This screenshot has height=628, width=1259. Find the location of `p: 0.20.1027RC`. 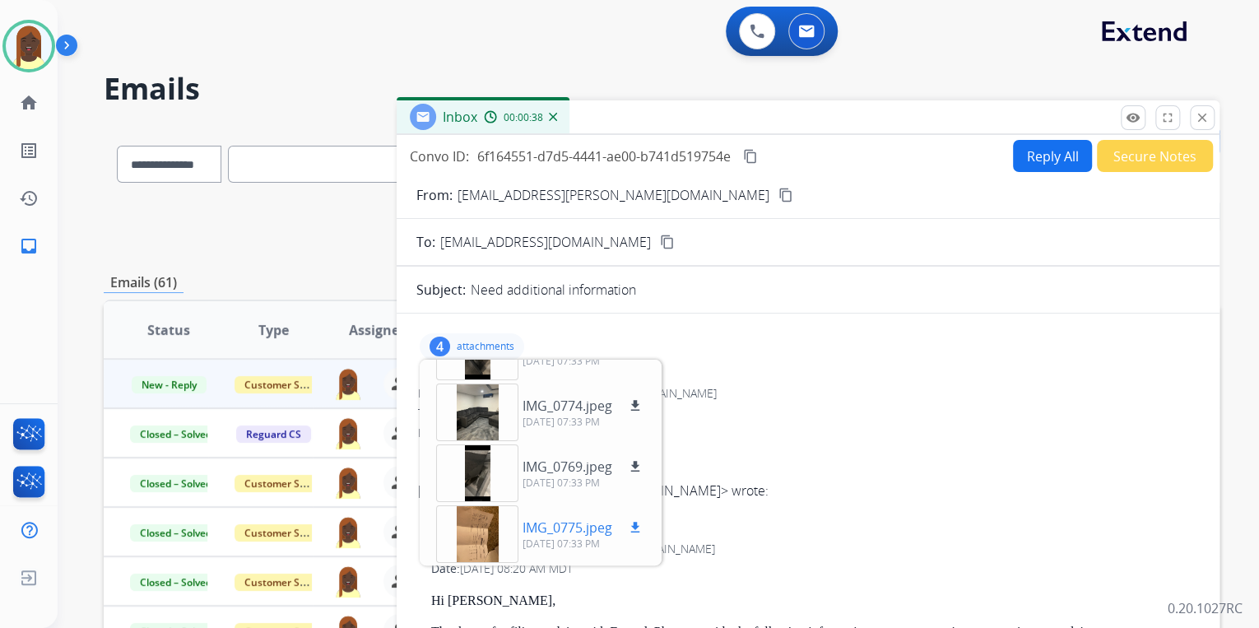

p: 0.20.1027RC is located at coordinates (1205, 608).